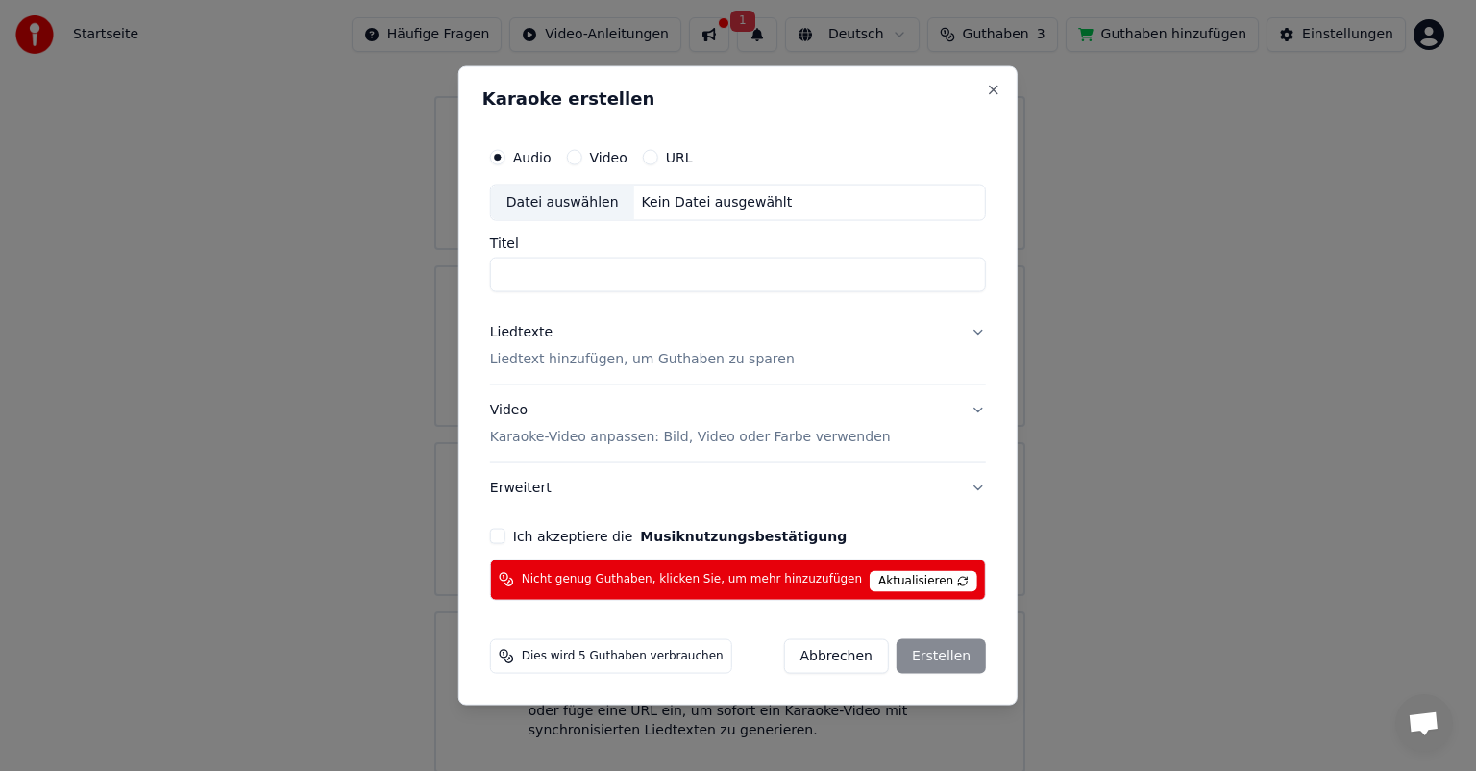 The image size is (1476, 771). What do you see at coordinates (738, 487) in the screenshot?
I see `button: Erweitert` at bounding box center [738, 487].